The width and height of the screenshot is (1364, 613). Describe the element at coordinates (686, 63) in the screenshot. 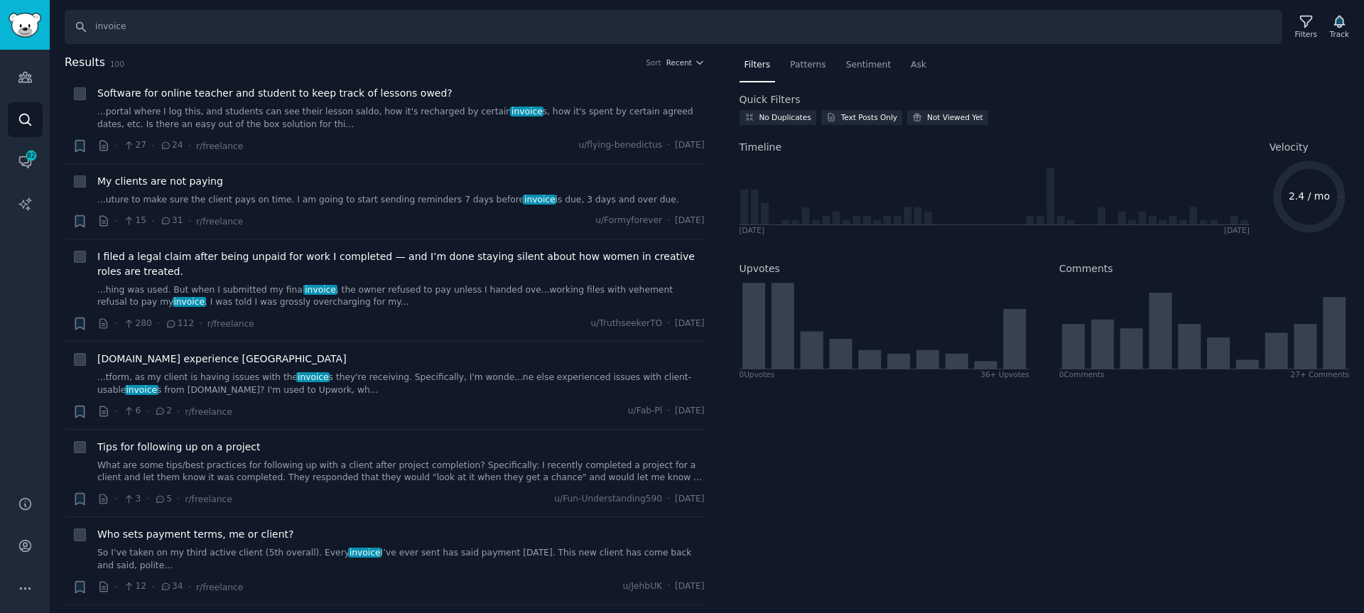

I see `button: Recent` at that location.